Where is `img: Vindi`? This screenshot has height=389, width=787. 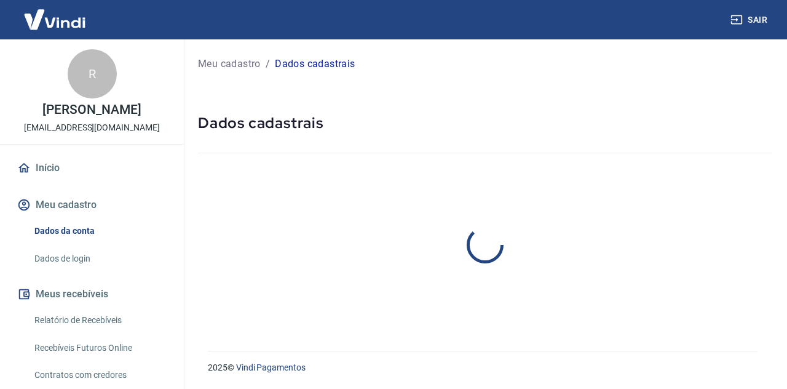
img: Vindi is located at coordinates (55, 19).